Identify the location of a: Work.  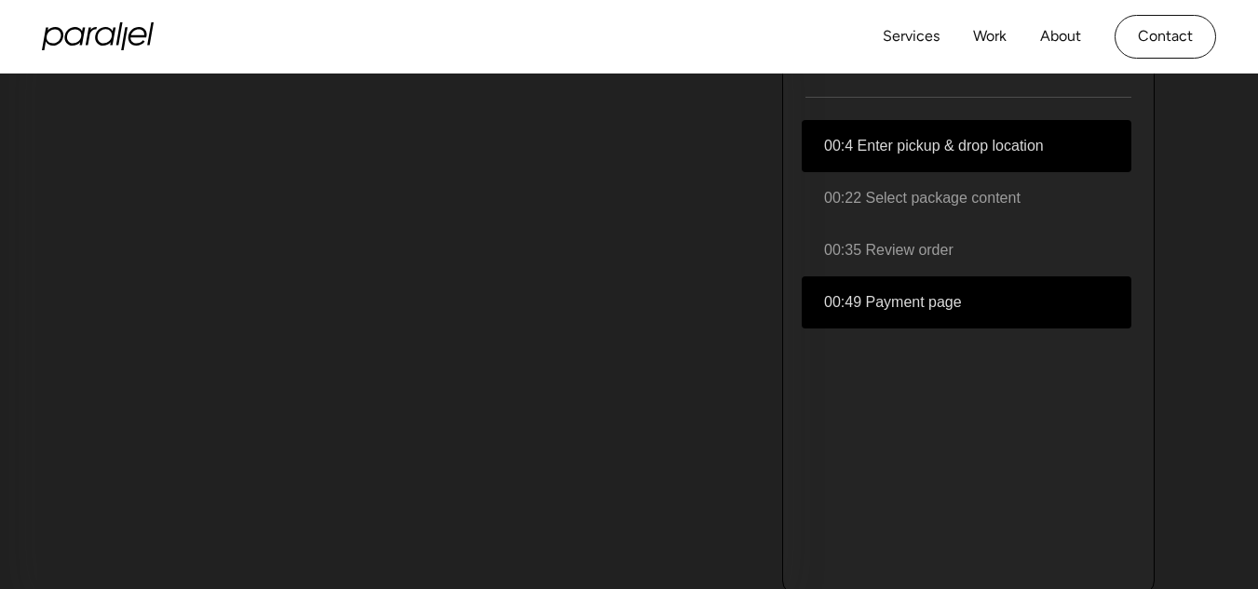
(990, 36).